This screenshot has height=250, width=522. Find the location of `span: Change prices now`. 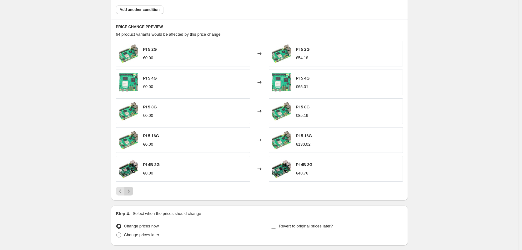

span: Change prices now is located at coordinates (141, 226).